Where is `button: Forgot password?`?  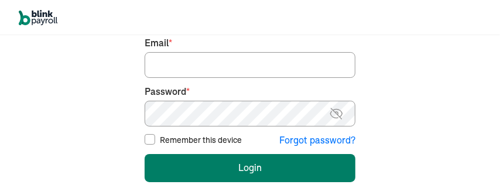 button: Forgot password? is located at coordinates (317, 140).